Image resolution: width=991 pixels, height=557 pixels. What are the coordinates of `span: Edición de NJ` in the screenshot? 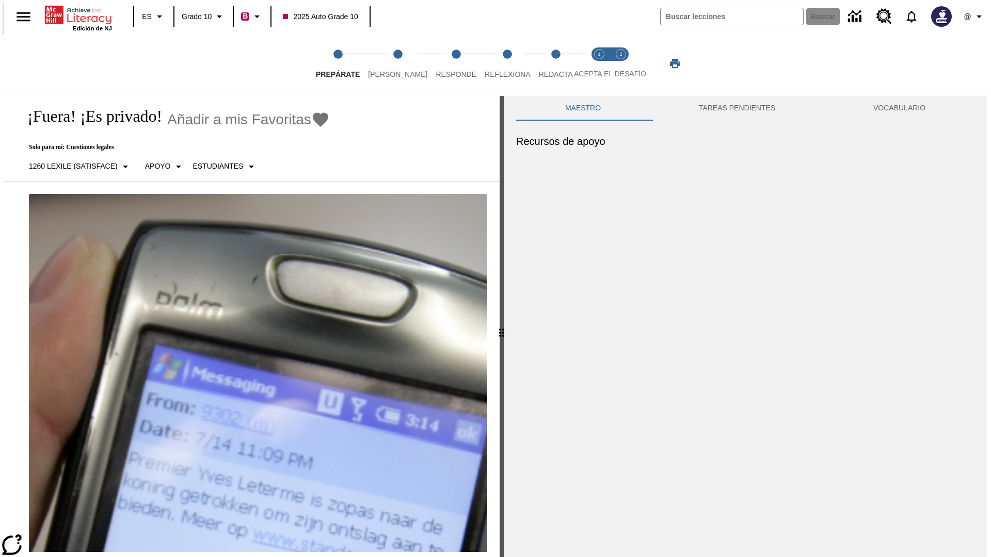 It's located at (92, 28).